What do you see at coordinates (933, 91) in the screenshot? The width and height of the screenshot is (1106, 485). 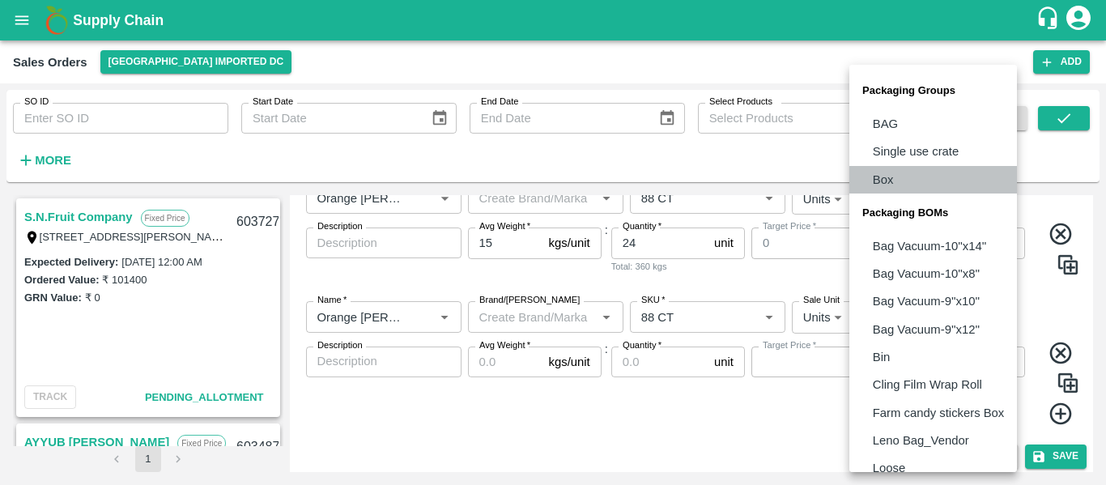 I see `li: Packaging Groups` at bounding box center [933, 91].